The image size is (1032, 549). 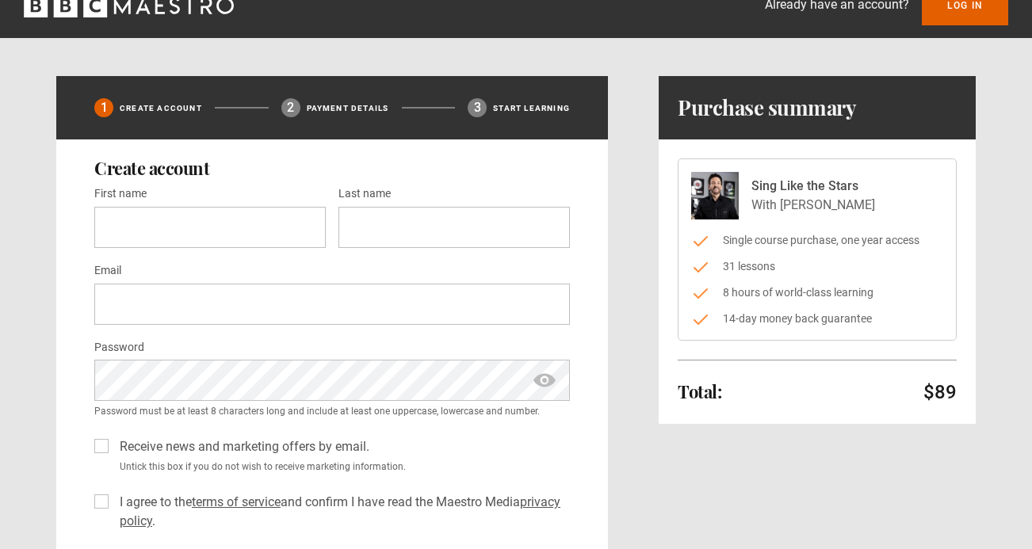 I want to click on label: I agree to the and confirm I have read the Maestro Media ., so click(x=342, y=512).